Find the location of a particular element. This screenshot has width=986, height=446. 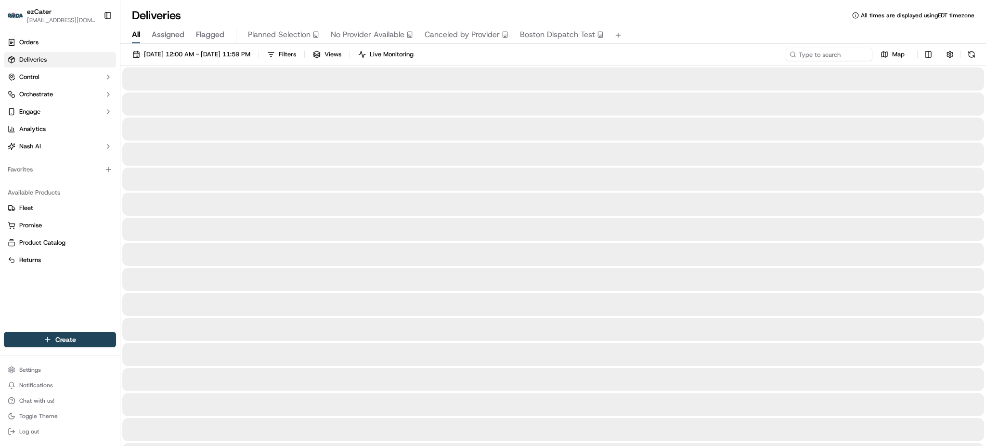

span: Canceled by Provider is located at coordinates (462, 35).